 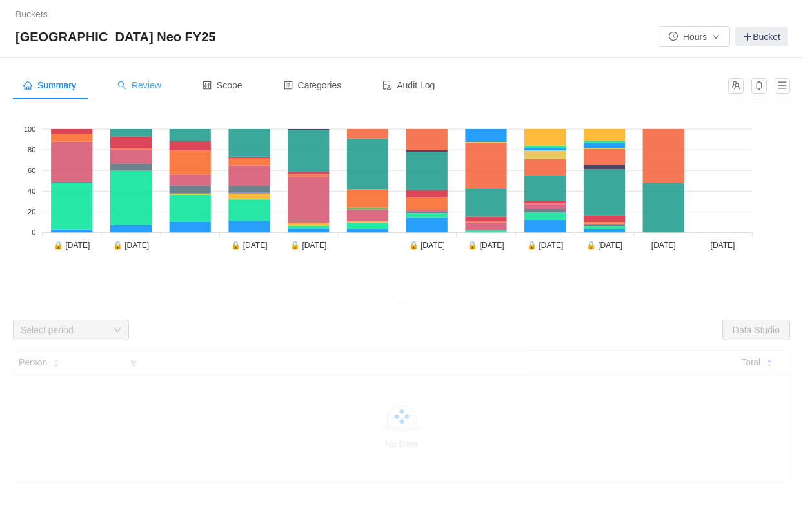 I want to click on tspan: 100, so click(x=30, y=129).